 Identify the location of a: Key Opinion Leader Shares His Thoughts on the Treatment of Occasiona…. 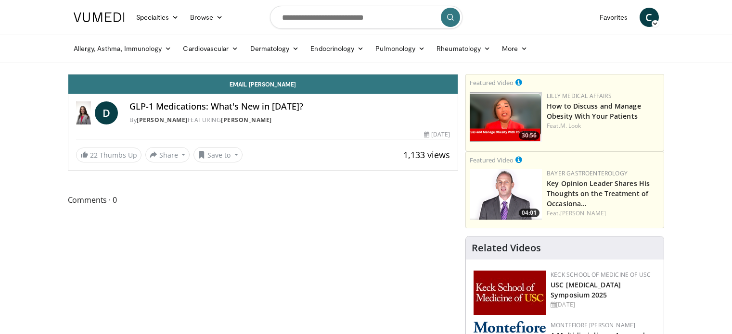
(598, 193).